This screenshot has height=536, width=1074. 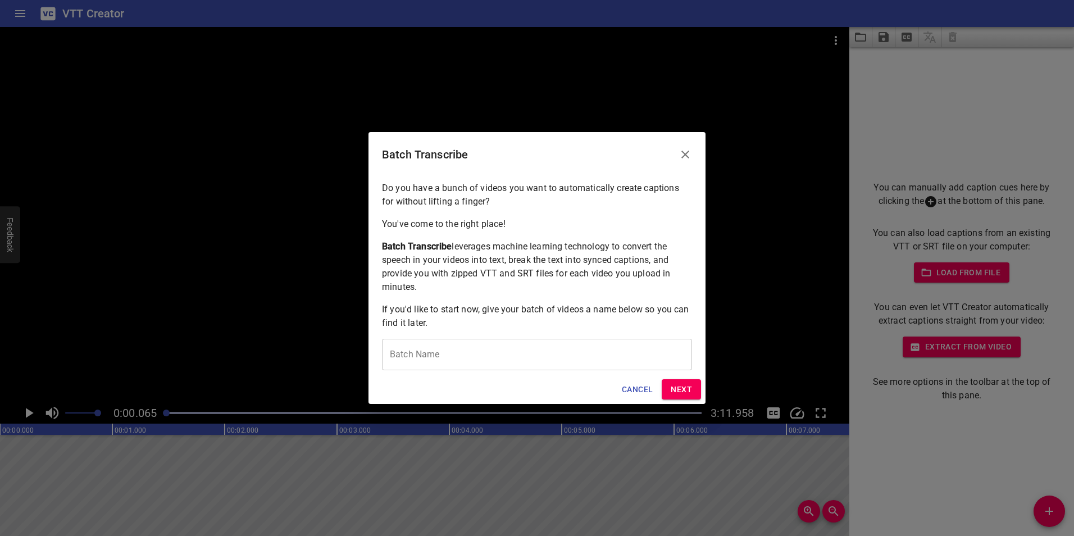 What do you see at coordinates (637, 389) in the screenshot?
I see `span: Cancel` at bounding box center [637, 389].